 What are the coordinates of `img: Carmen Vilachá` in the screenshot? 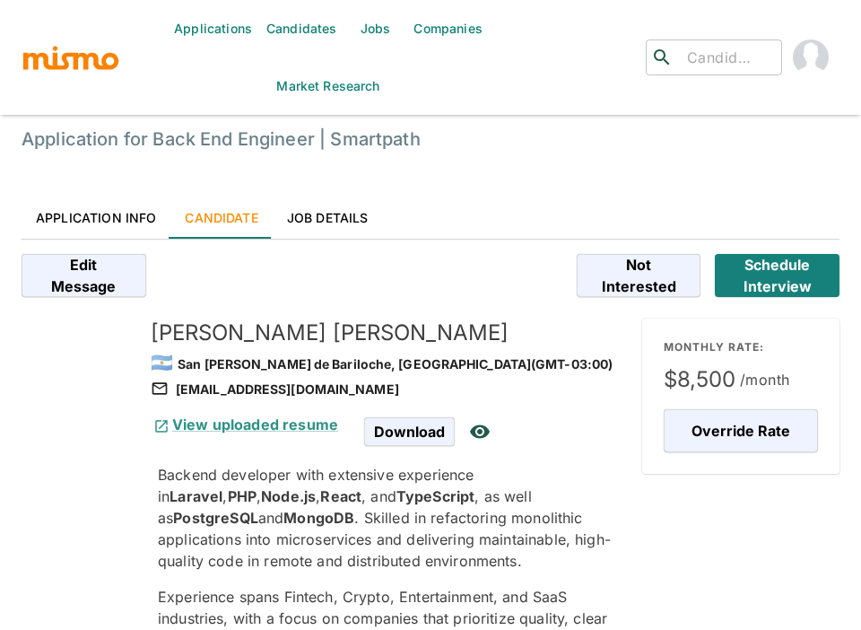 It's located at (811, 57).